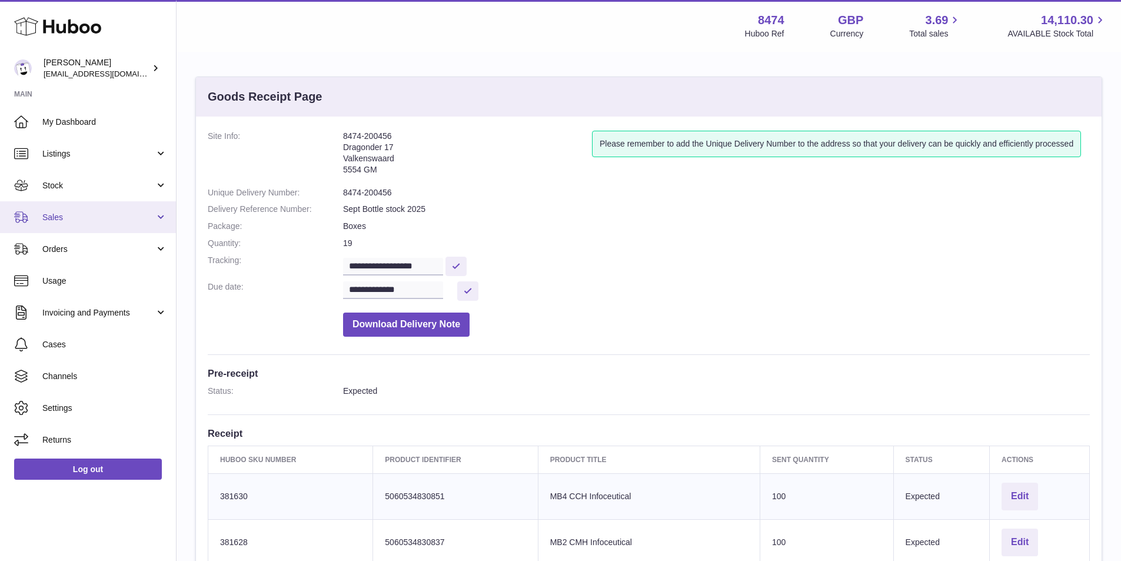 This screenshot has height=561, width=1121. Describe the element at coordinates (716, 192) in the screenshot. I see `dd: 8474-200456` at that location.